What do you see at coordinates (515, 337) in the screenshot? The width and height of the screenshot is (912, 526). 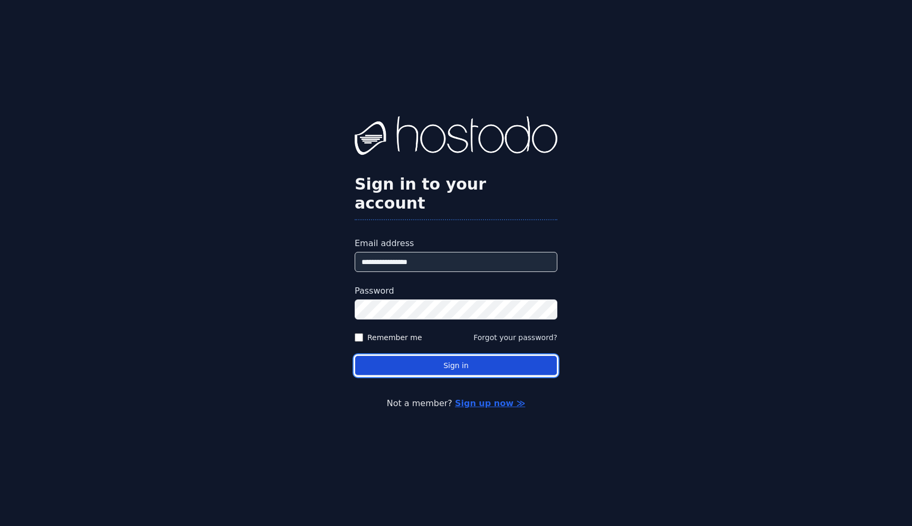 I see `button: Forgot your password?` at bounding box center [515, 337].